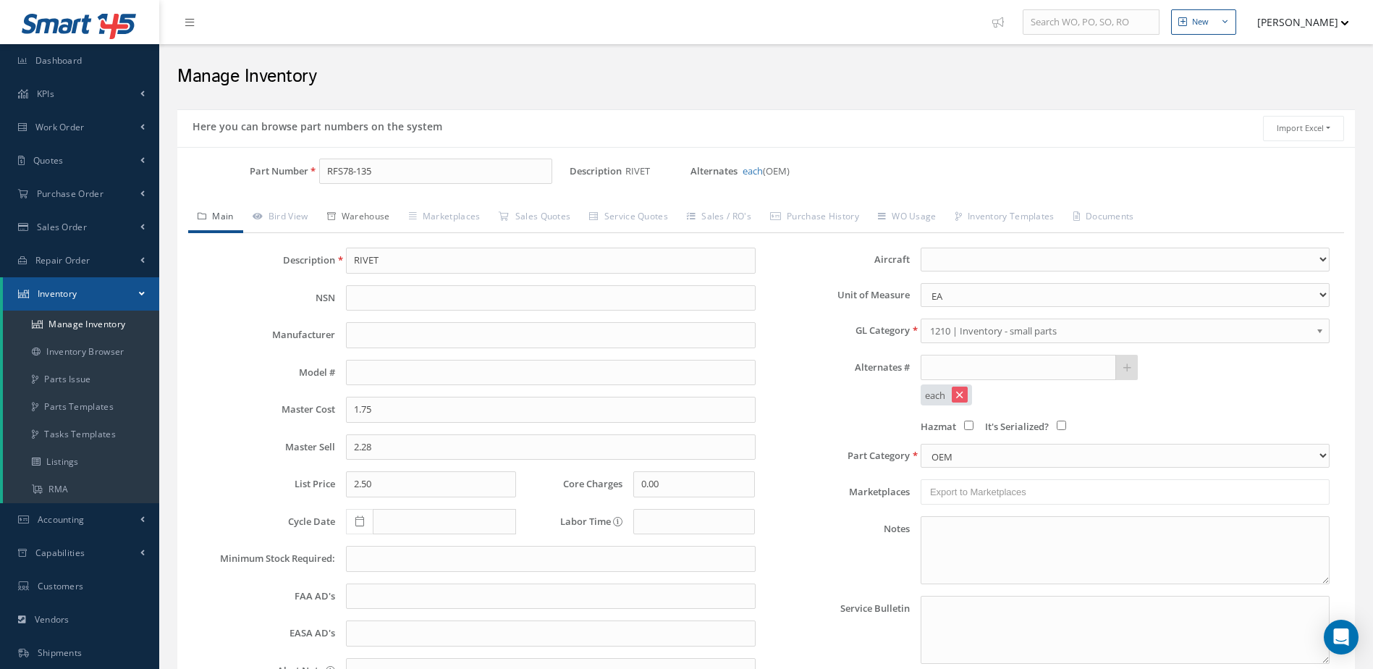 Image resolution: width=1373 pixels, height=669 pixels. I want to click on span: Customers, so click(61, 585).